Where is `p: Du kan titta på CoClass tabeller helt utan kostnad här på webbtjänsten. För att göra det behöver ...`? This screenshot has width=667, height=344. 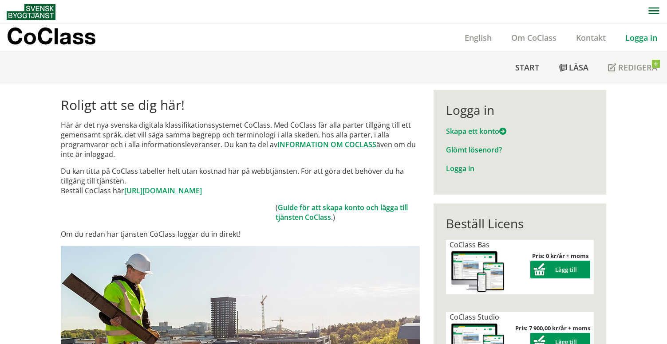 p: Du kan titta på CoClass tabeller helt utan kostnad här på webbtjänsten. För att göra det behöver ... is located at coordinates (240, 181).